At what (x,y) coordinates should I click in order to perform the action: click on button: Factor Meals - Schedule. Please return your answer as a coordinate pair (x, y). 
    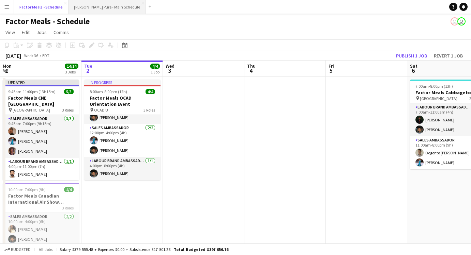
    Looking at the image, I should click on (41, 7).